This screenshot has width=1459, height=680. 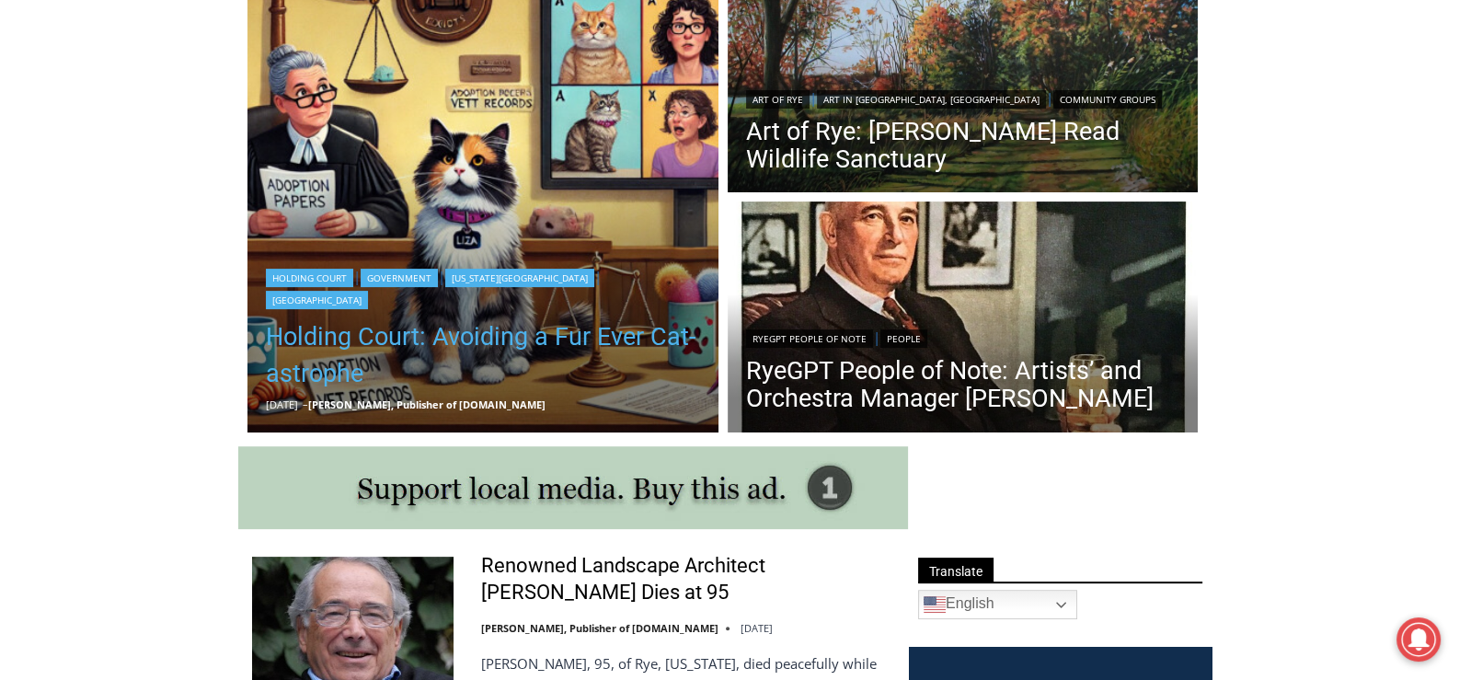 What do you see at coordinates (399, 278) in the screenshot?
I see `a: Government` at bounding box center [399, 278].